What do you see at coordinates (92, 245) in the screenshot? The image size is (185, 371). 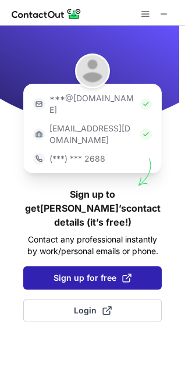 I see `p: Contact any professional instantly by work/personal emails or phone.` at bounding box center [92, 245].